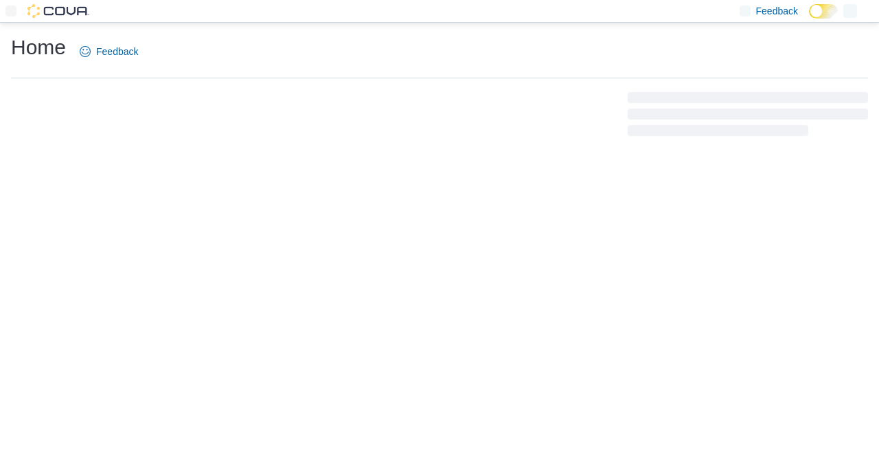  I want to click on input: Dark Mode, so click(824, 11).